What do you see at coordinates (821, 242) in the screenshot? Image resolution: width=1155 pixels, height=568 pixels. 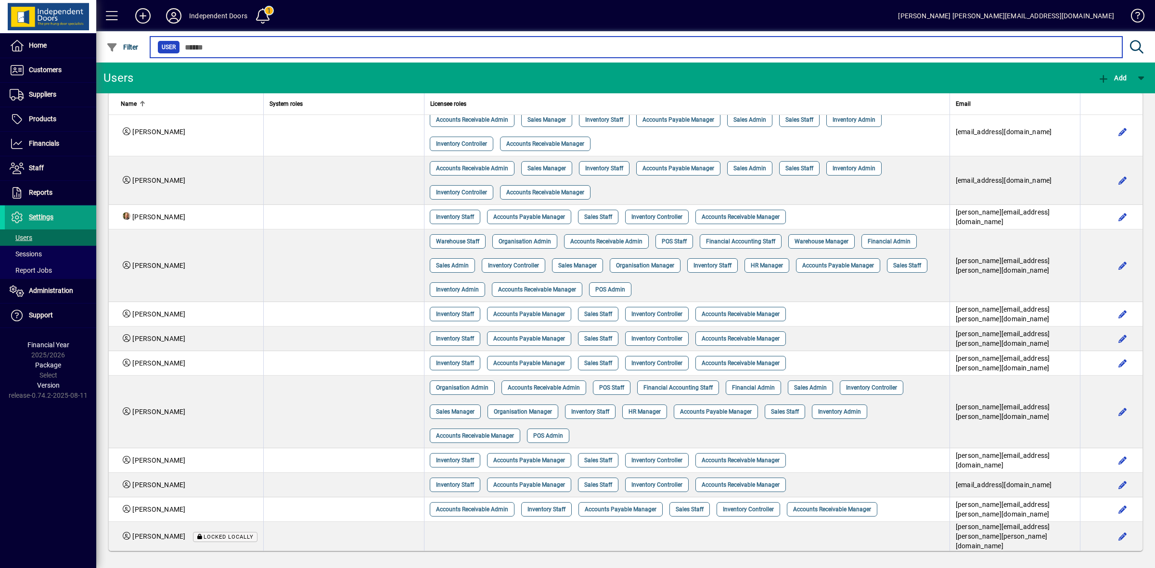 I see `span: Warehouse Manager` at bounding box center [821, 242].